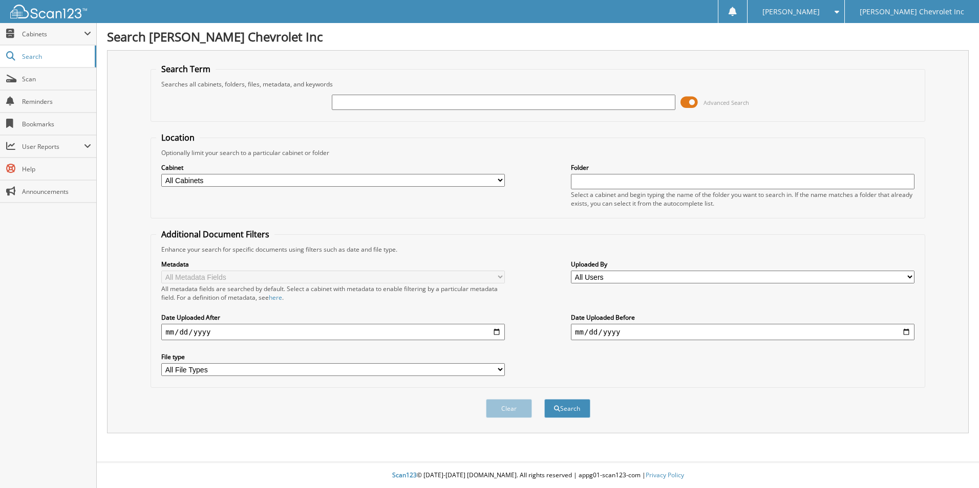 The width and height of the screenshot is (979, 488). Describe the element at coordinates (333, 293) in the screenshot. I see `div: All metadata fields are searched by default. Select a cabinet with metadata to enable filtering b...` at that location.